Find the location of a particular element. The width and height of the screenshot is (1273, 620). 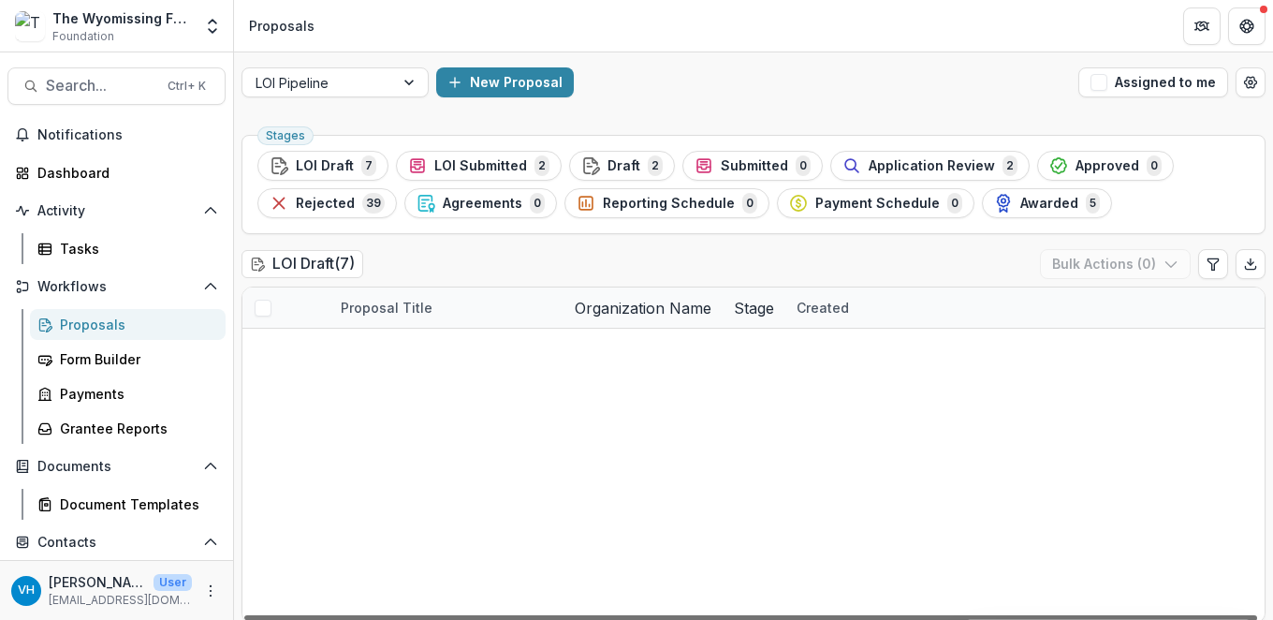

button: Open table manager is located at coordinates (1251, 82).